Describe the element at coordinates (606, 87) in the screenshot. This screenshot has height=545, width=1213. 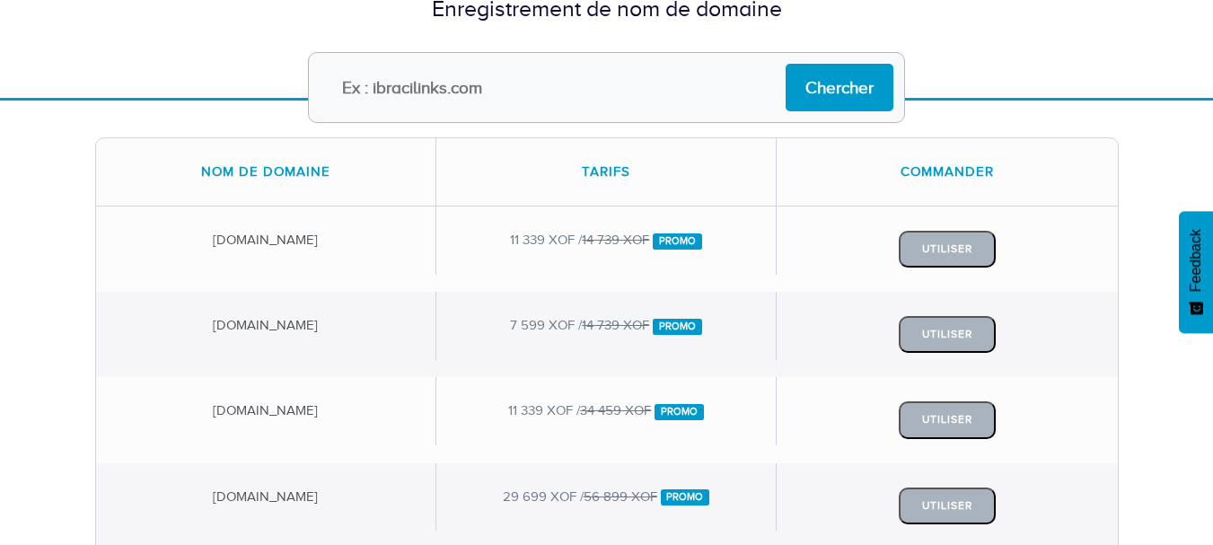
I see `input: Ex : ibracilinks.com` at that location.